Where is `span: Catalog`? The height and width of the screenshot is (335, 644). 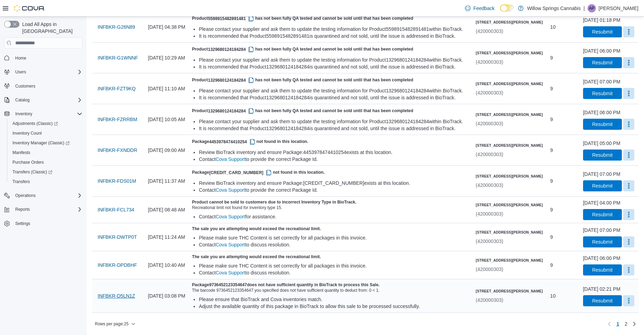
span: Catalog is located at coordinates (22, 100).